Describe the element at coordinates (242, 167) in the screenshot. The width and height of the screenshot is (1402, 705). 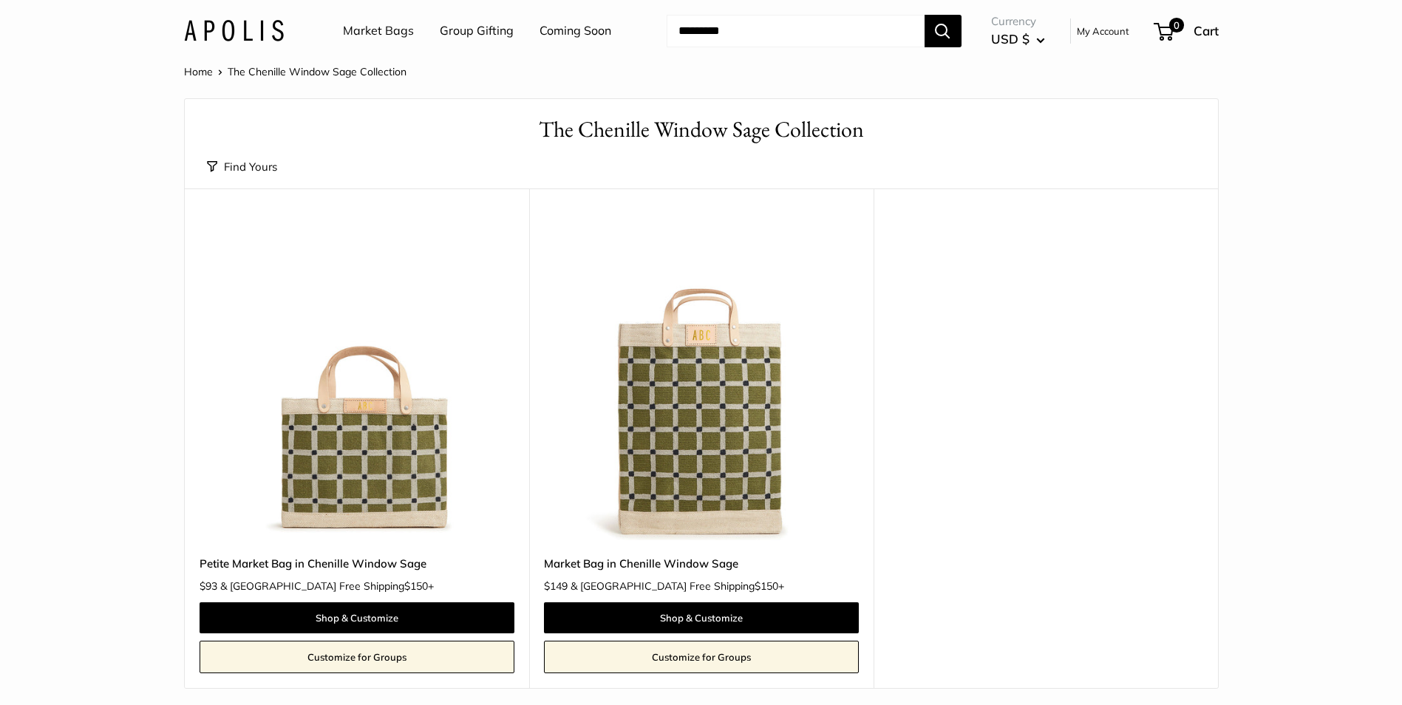
I see `button: Find Yours` at that location.